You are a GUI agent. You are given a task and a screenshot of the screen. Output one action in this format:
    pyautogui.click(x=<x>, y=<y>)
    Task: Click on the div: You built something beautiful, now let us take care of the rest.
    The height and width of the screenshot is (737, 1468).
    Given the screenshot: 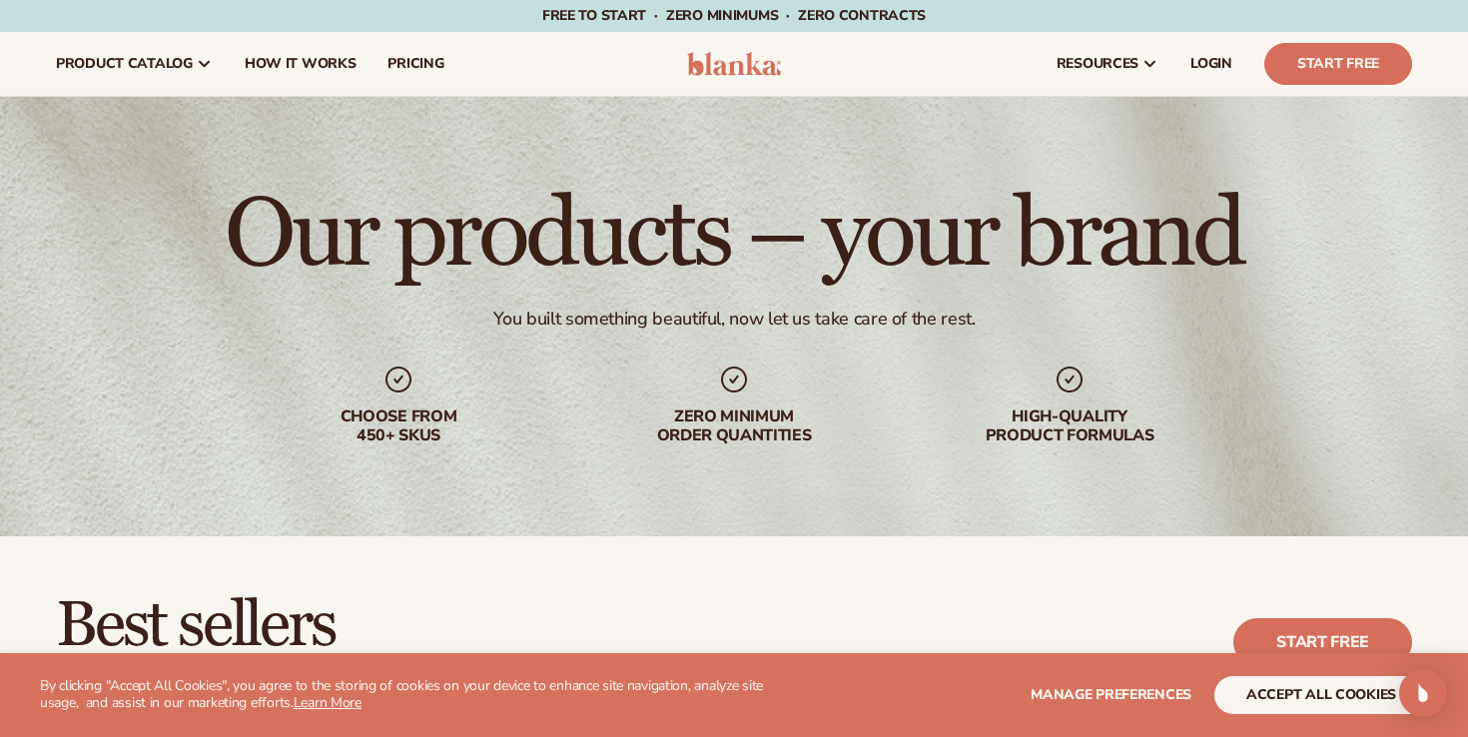 What is the action you would take?
    pyautogui.click(x=734, y=318)
    